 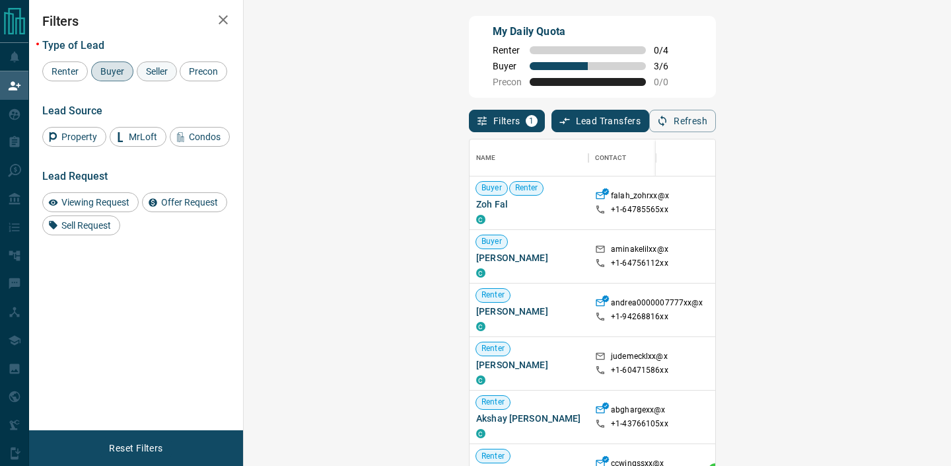 I want to click on p: aminakelilxx@x, so click(x=639, y=250).